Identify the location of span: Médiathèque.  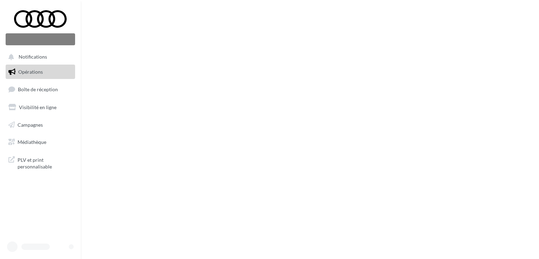
(32, 142).